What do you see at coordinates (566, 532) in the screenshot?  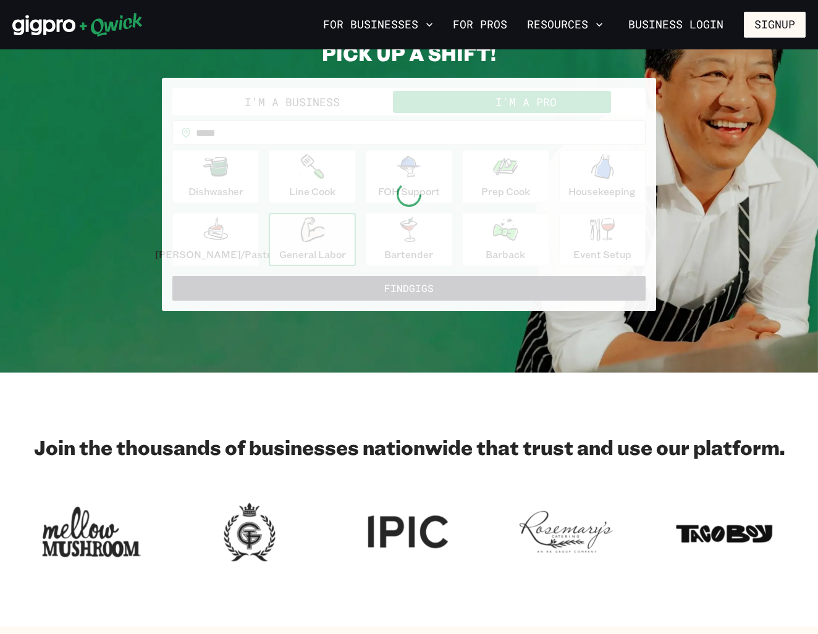 I see `img: Logo for Rosemary's Catering` at bounding box center [566, 532].